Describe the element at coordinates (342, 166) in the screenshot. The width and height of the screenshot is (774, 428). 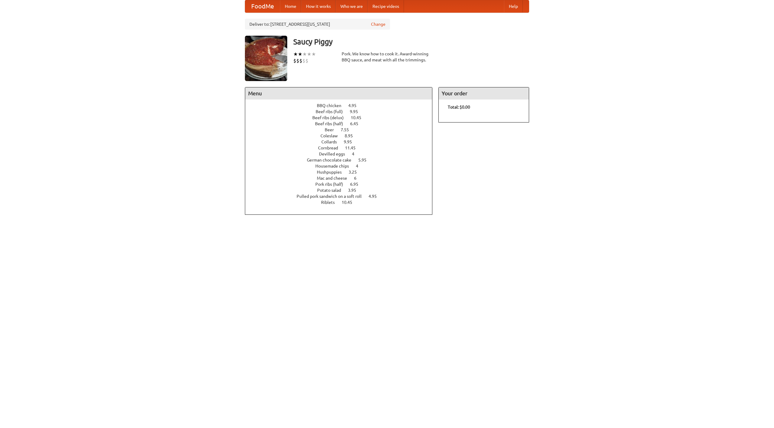
I see `a: Housemade chips 4` at that location.